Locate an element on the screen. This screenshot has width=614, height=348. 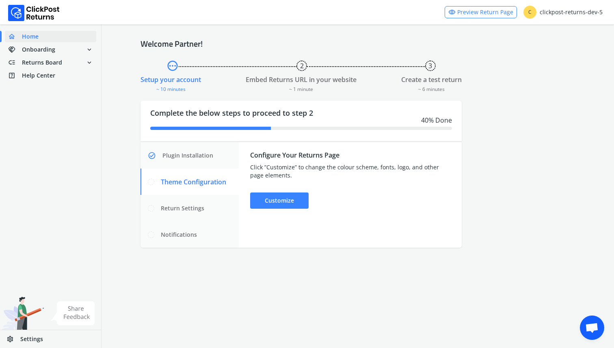
span: Notifications is located at coordinates (179, 235).